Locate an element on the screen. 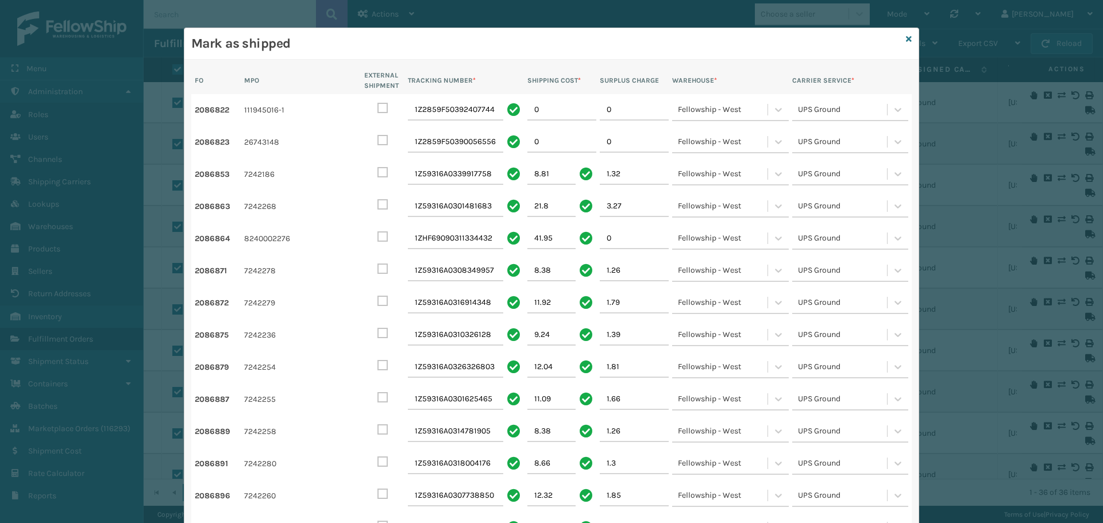 The height and width of the screenshot is (523, 1103). span: 7242279 is located at coordinates (302, 303).